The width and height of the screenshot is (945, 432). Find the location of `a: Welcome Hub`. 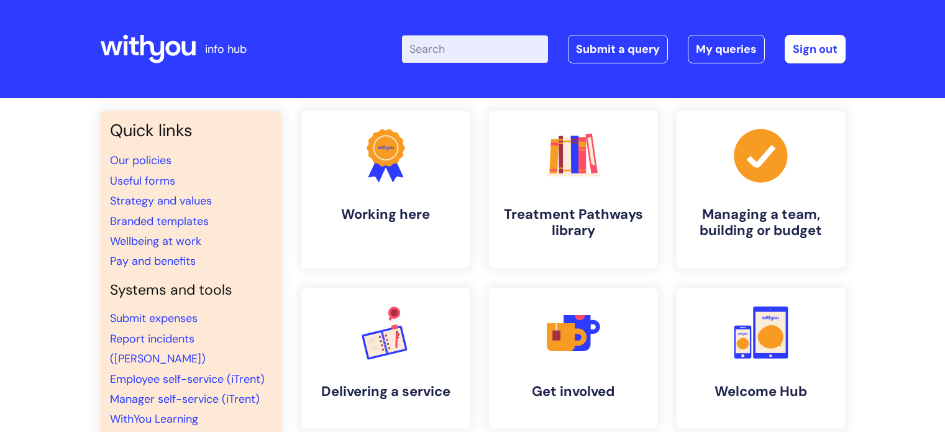

a: Welcome Hub is located at coordinates (761, 358).